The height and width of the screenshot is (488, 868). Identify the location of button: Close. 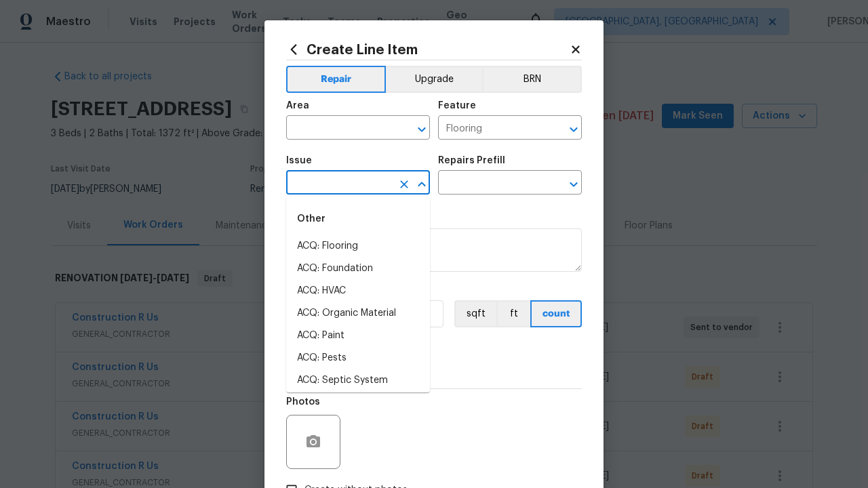
(422, 184).